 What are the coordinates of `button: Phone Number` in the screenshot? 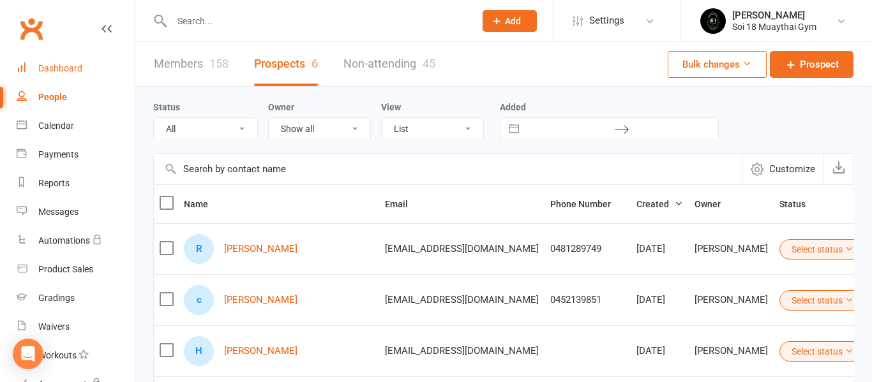 It's located at (587, 204).